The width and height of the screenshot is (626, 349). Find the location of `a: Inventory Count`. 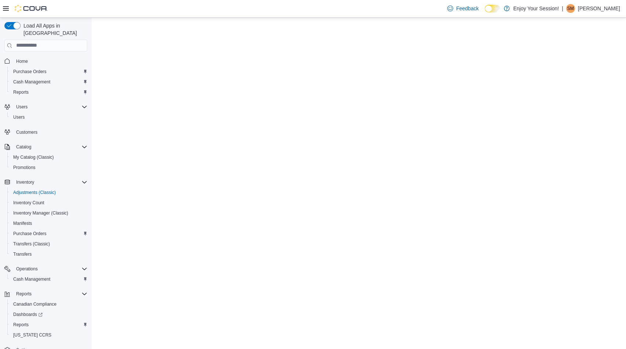

a: Inventory Count is located at coordinates (29, 202).